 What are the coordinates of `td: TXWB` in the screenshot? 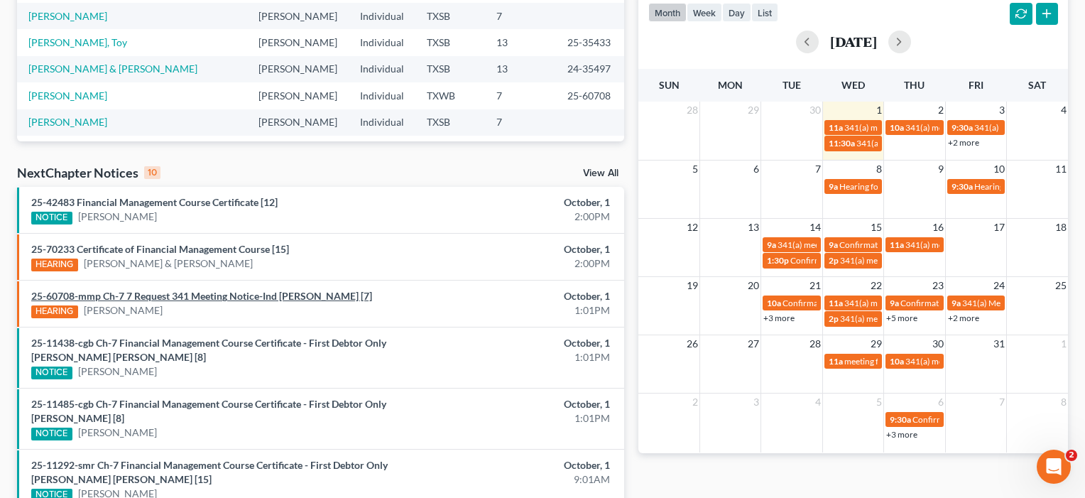 It's located at (450, 95).